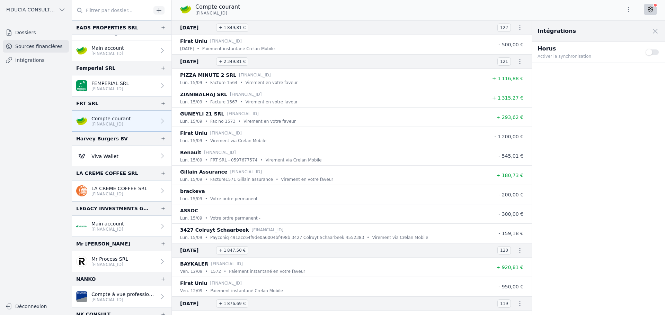 The image size is (665, 315). What do you see at coordinates (511, 156) in the screenshot?
I see `span: - 545,01 €` at bounding box center [511, 156].